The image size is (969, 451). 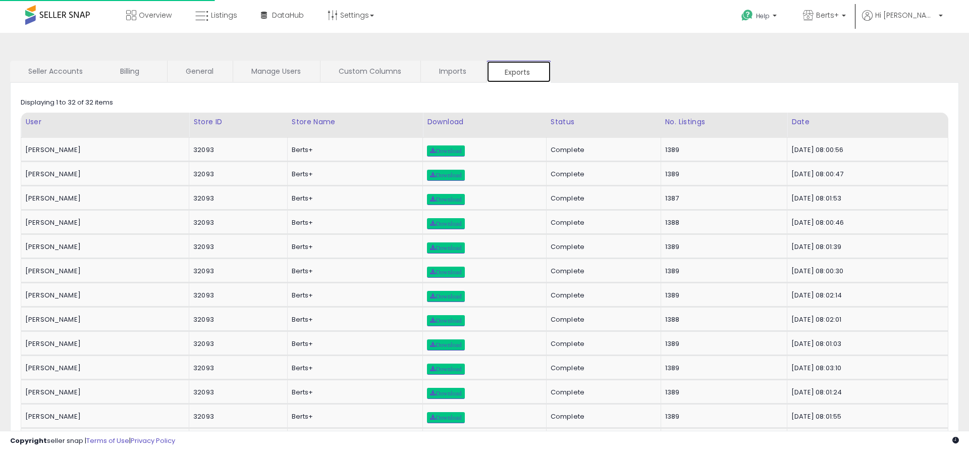 What do you see at coordinates (453, 71) in the screenshot?
I see `a: Imports` at bounding box center [453, 71].